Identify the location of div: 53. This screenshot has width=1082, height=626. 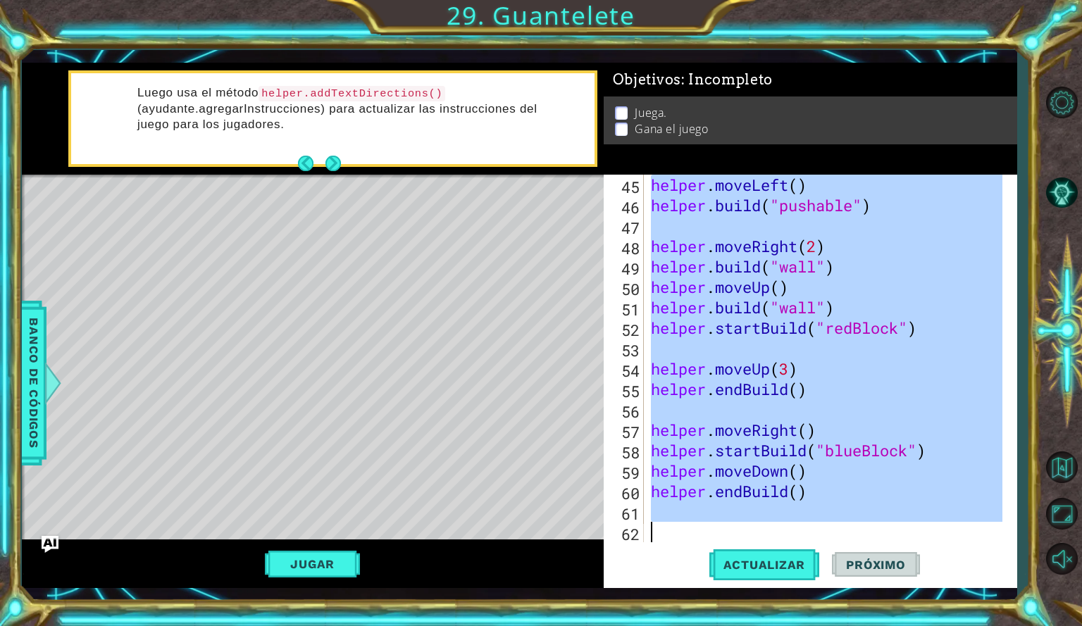
(625, 350).